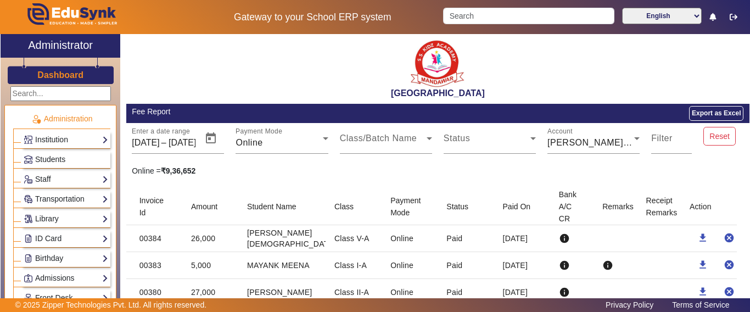 Image resolution: width=750 pixels, height=312 pixels. Describe the element at coordinates (282, 265) in the screenshot. I see `mat-cell: MAYANK MEENA` at that location.